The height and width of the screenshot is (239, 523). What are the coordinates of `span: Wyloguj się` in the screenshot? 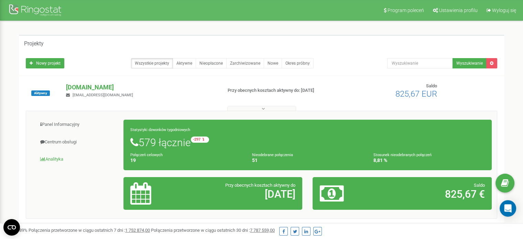 It's located at (504, 10).